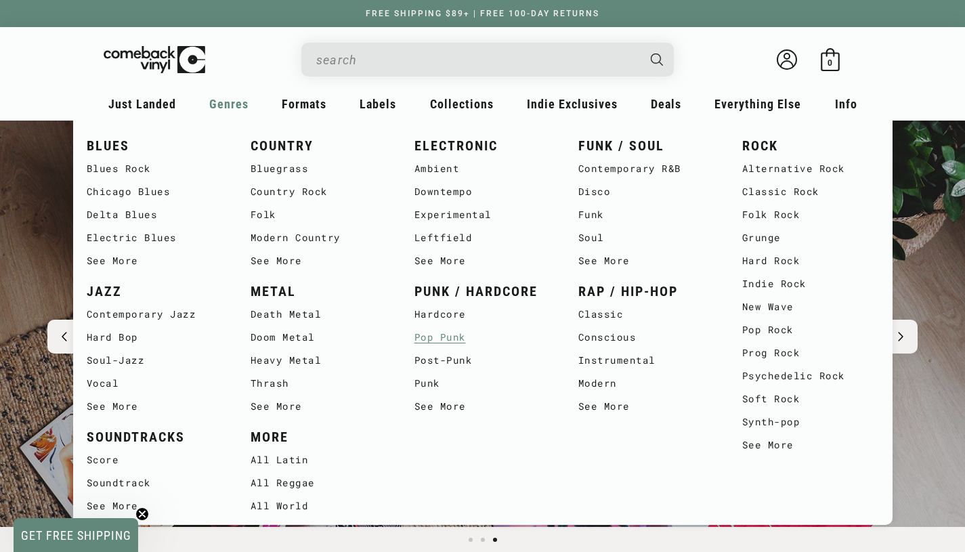 This screenshot has height=552, width=965. Describe the element at coordinates (319, 314) in the screenshot. I see `a: Death Metal` at that location.